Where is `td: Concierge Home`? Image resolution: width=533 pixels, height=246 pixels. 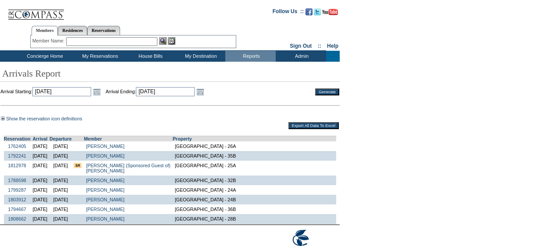 td: Concierge Home is located at coordinates (44, 56).